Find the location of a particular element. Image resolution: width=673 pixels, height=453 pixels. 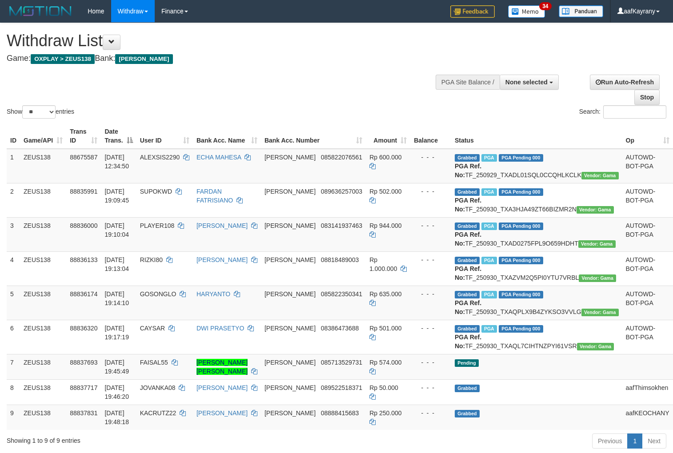

img: MOTION_logo.png is located at coordinates (40, 11).